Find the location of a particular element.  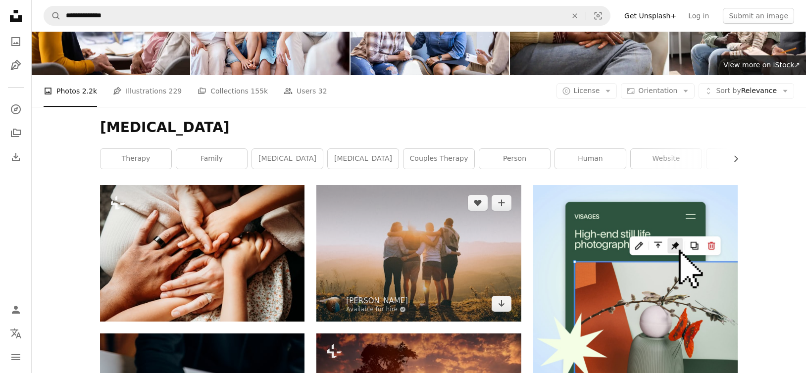

button: Orientation is located at coordinates (657, 91).